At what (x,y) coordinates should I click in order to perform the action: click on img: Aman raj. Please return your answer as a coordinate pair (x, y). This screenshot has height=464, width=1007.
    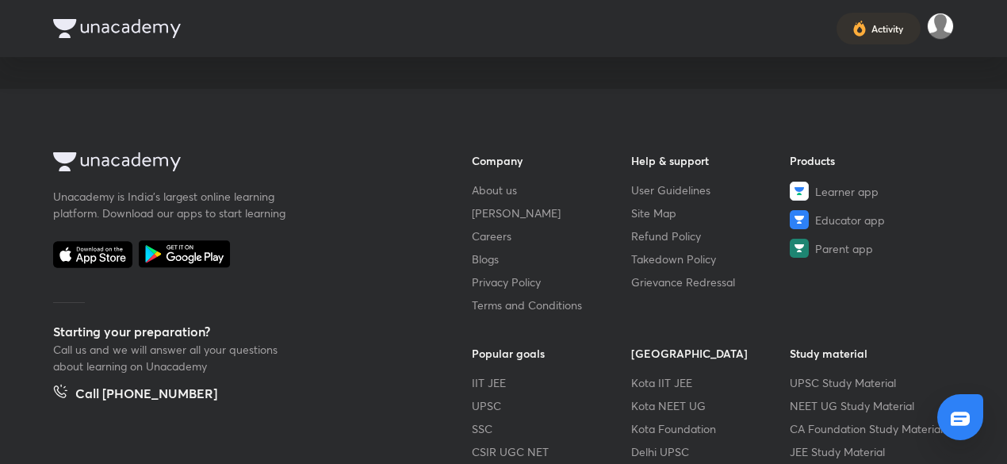
    Looking at the image, I should click on (941, 26).